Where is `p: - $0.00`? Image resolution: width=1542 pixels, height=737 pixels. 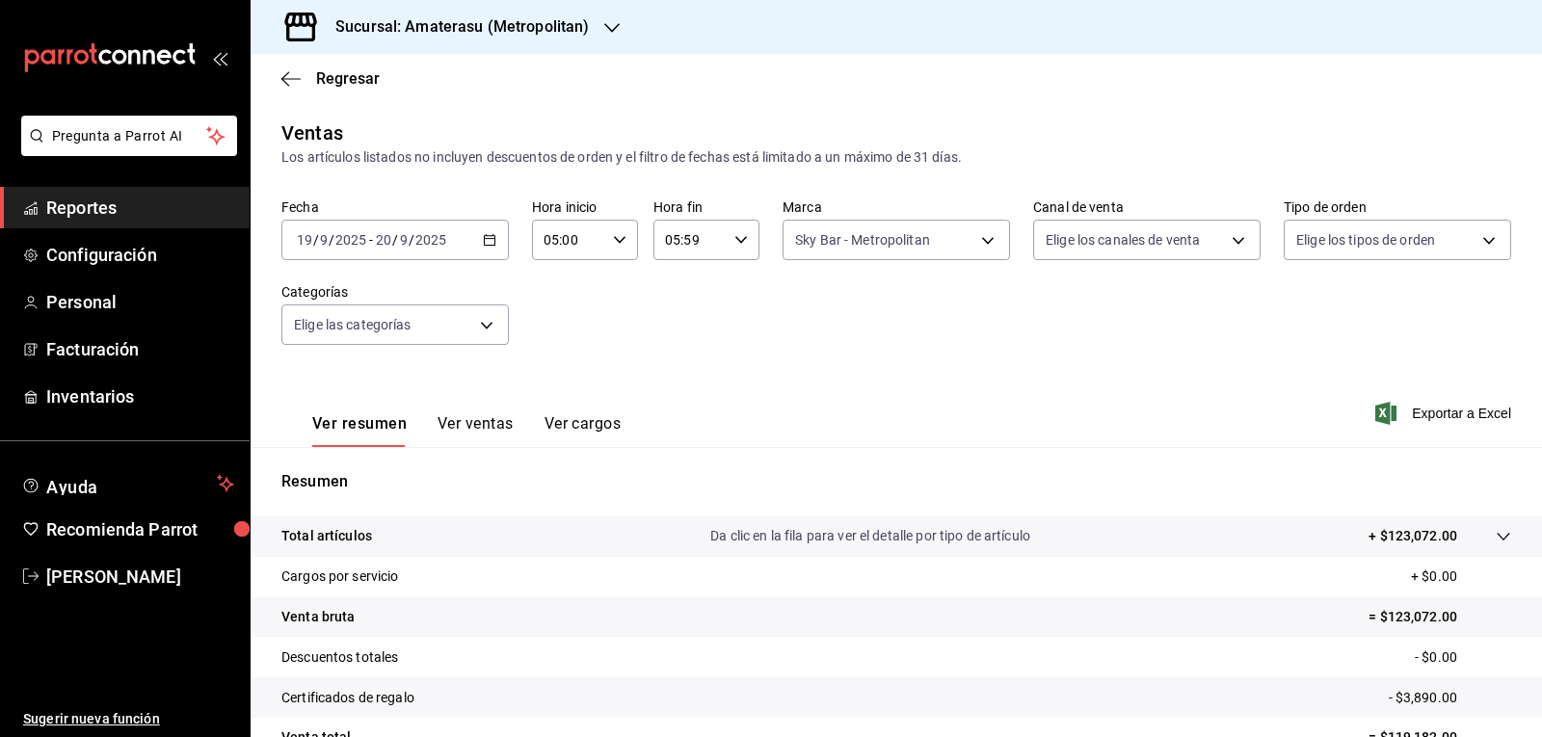
p: - $0.00 is located at coordinates (1463, 657).